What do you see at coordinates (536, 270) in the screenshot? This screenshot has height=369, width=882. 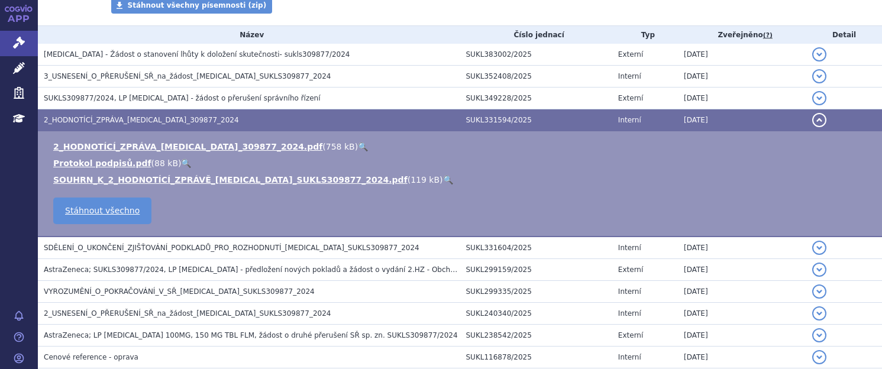 I see `td: SUKL299159/2025` at bounding box center [536, 270].